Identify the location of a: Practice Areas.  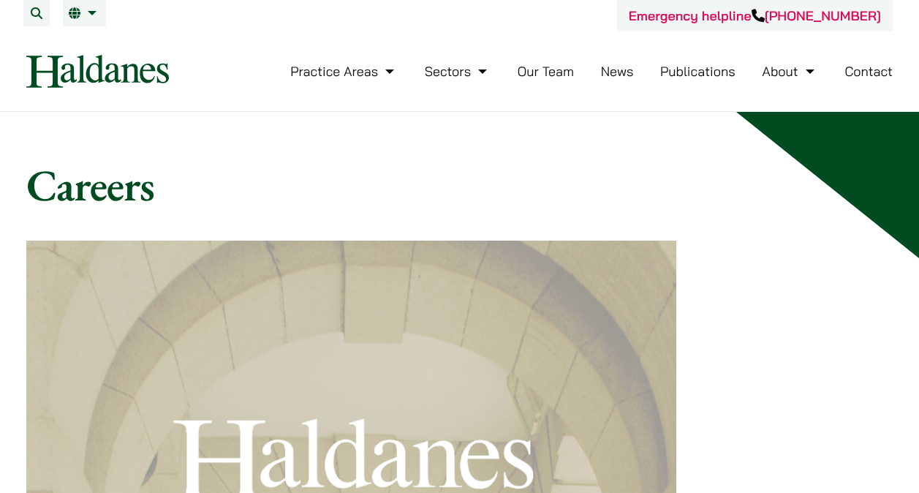
(344, 71).